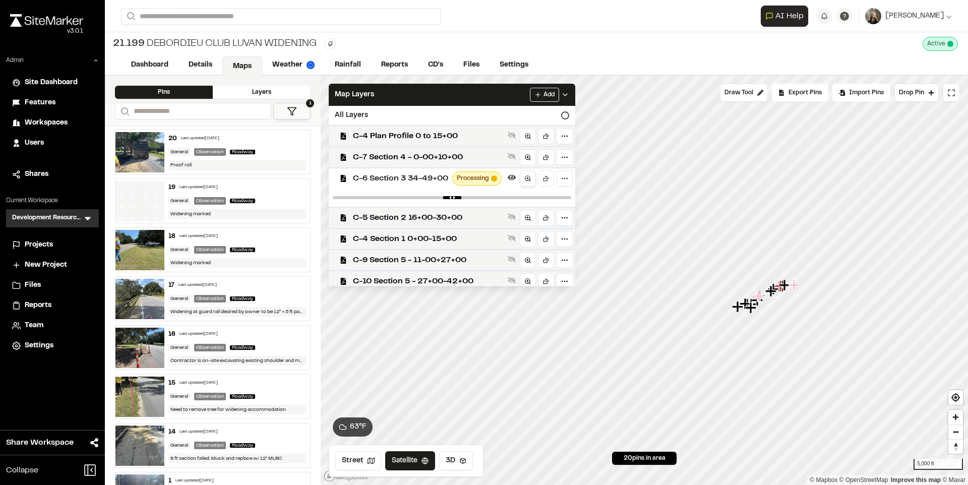 This screenshot has height=485, width=968. What do you see at coordinates (784, 16) in the screenshot?
I see `button: Open AI Assistant` at bounding box center [784, 16].